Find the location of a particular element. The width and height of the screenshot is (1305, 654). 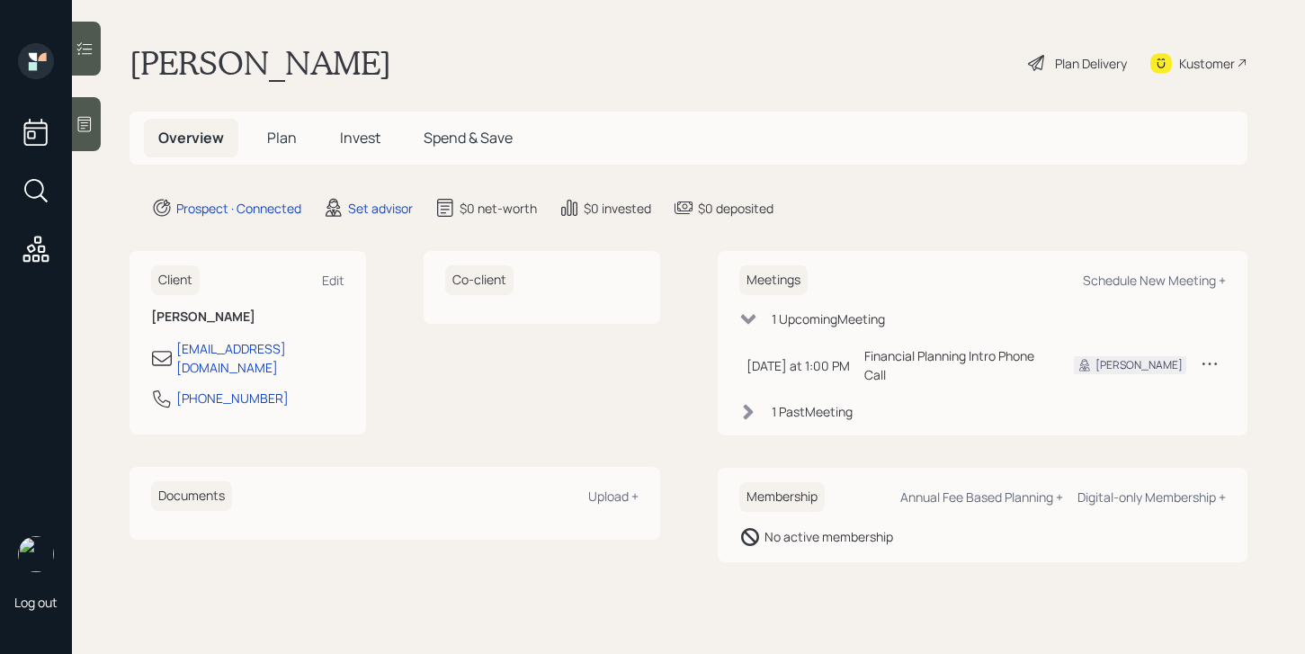

img: retirable_logo.png is located at coordinates (36, 554).